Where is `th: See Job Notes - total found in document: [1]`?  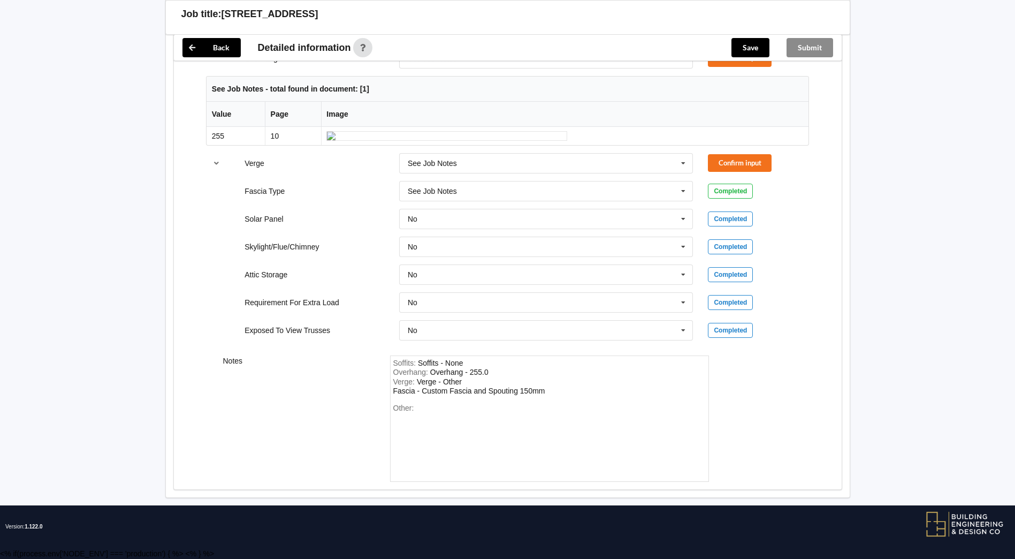
th: See Job Notes - total found in document: [1] is located at coordinates (507, 89).